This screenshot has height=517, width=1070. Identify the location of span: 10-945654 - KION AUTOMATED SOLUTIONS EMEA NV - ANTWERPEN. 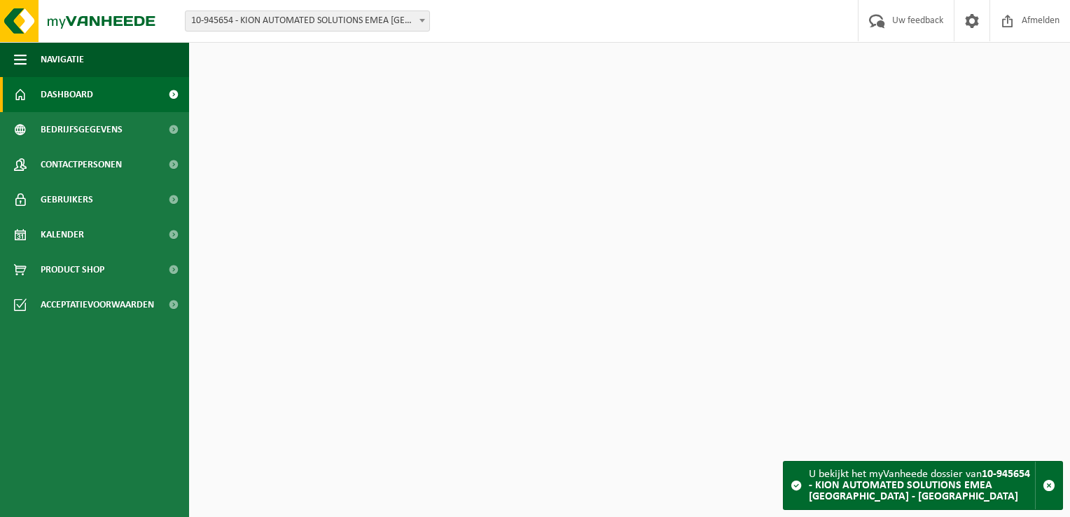
(308, 21).